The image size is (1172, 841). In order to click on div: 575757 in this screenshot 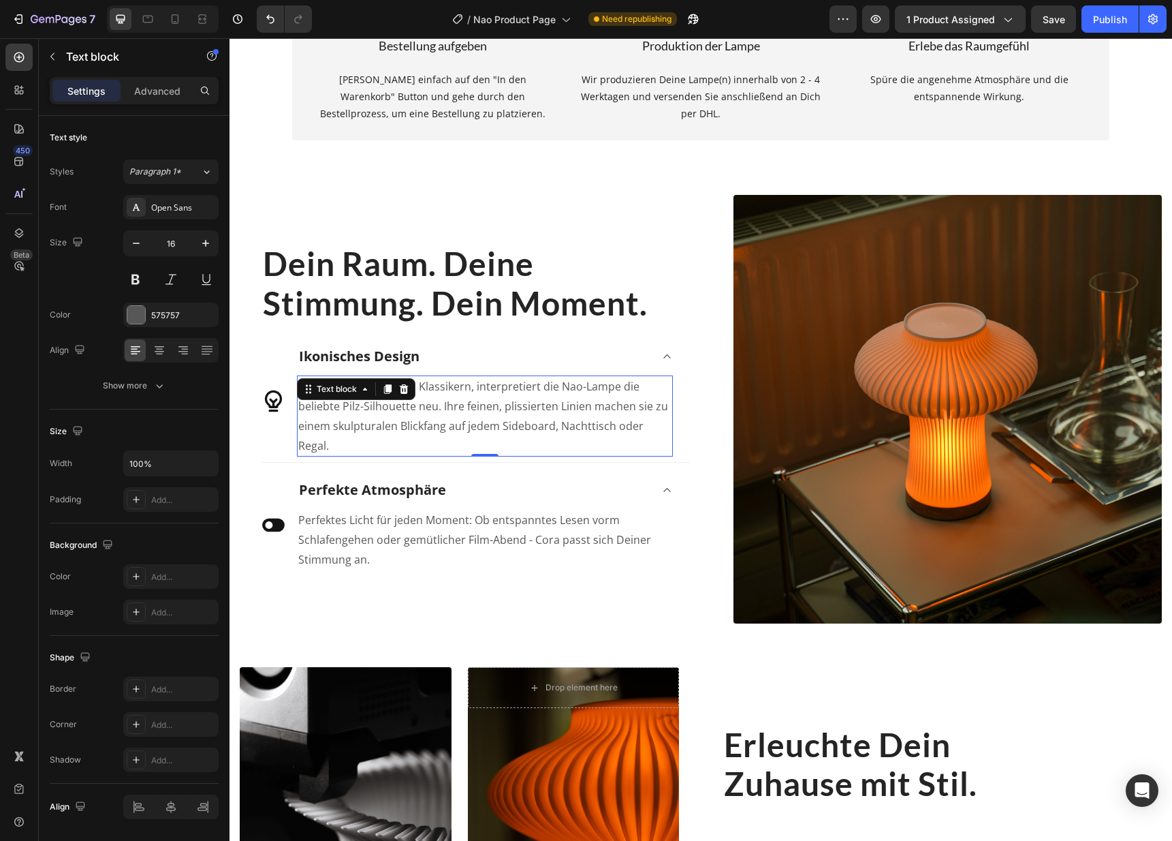, I will do `click(183, 315)`.